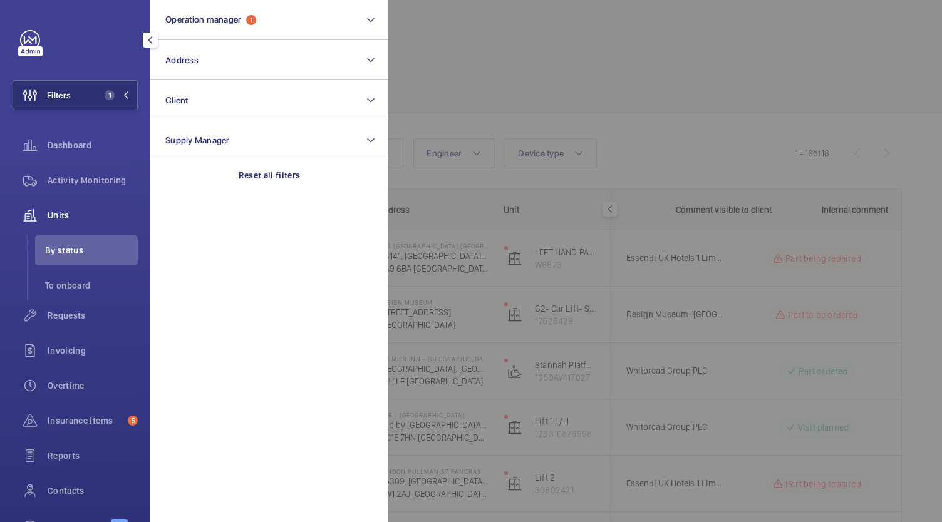 This screenshot has height=522, width=942. Describe the element at coordinates (93, 351) in the screenshot. I see `span: Invoicing` at that location.